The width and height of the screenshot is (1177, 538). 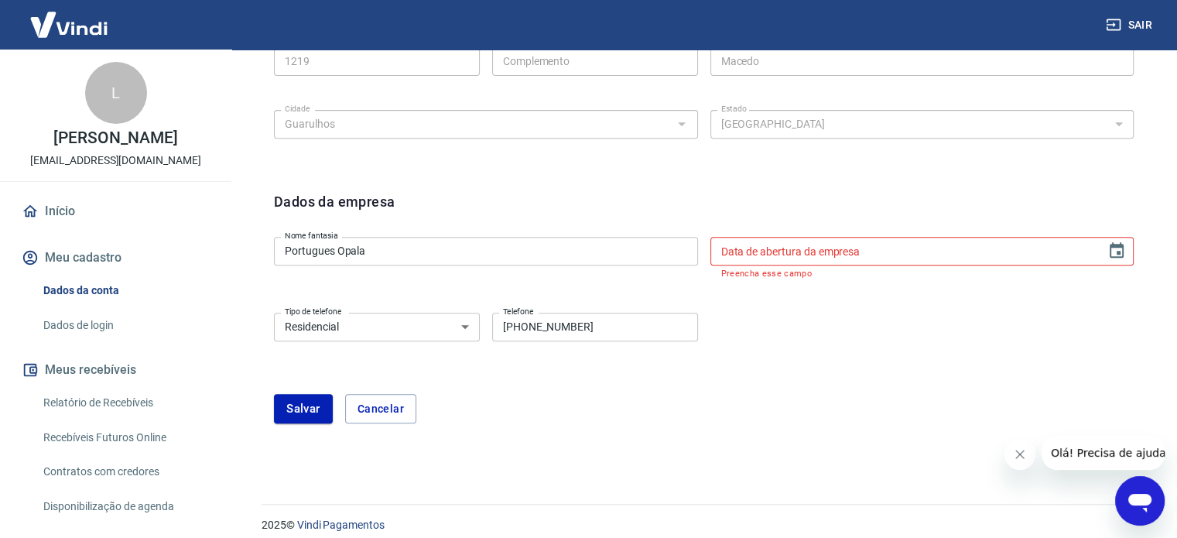 I want to click on button: Choose date, so click(x=1117, y=251).